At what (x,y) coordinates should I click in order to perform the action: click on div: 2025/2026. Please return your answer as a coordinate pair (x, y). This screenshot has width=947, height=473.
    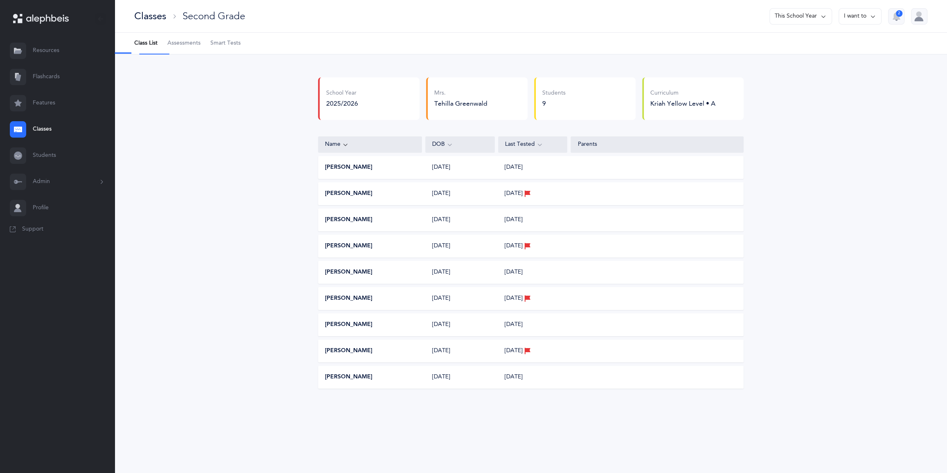
    Looking at the image, I should click on (342, 104).